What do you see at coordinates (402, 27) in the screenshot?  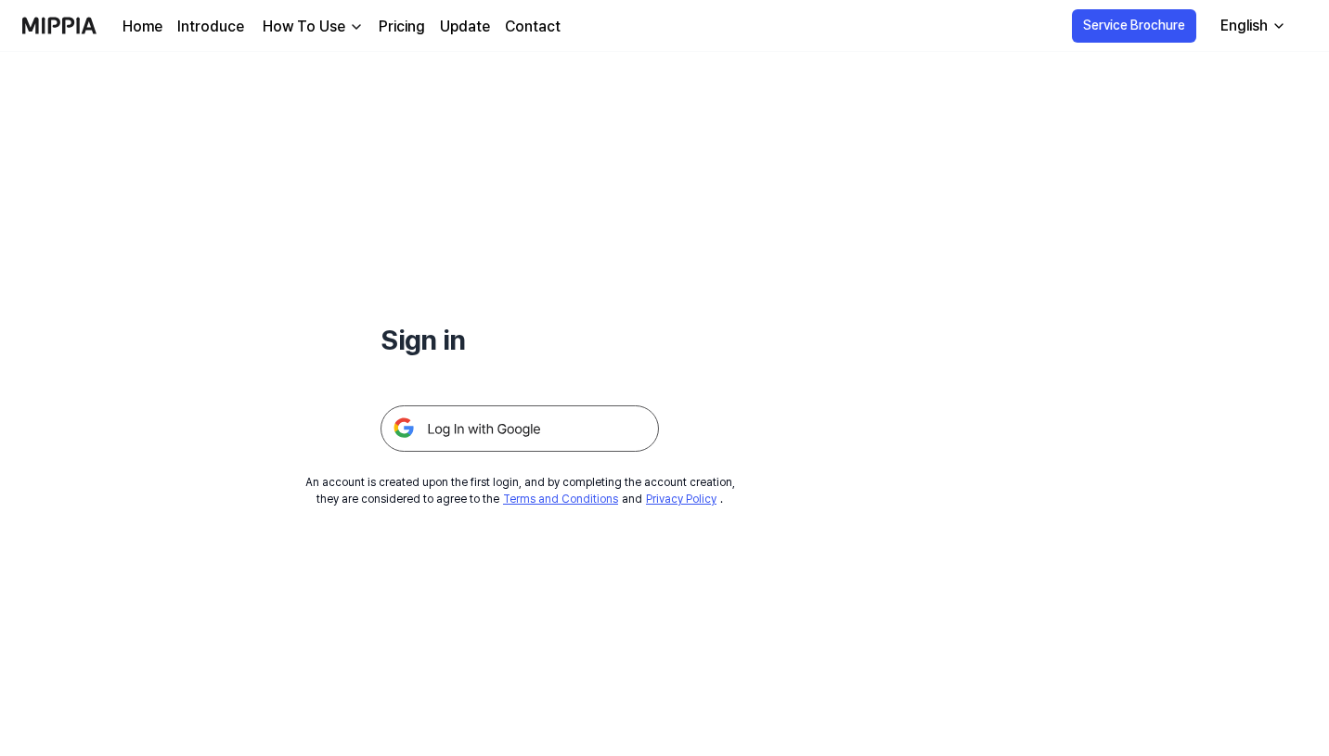 I see `a: Pricing` at bounding box center [402, 27].